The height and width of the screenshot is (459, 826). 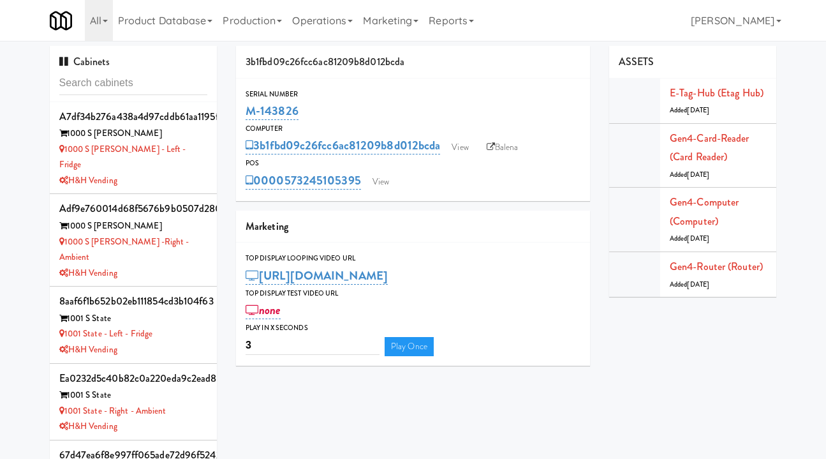 What do you see at coordinates (272, 111) in the screenshot?
I see `a: M-143826` at bounding box center [272, 111].